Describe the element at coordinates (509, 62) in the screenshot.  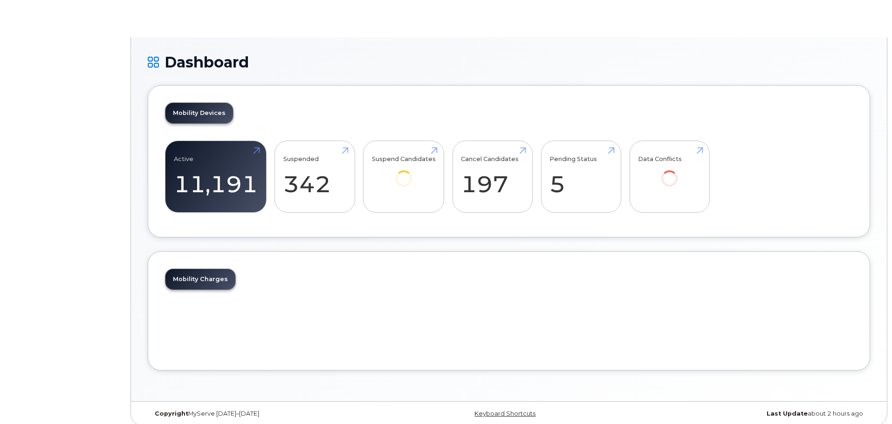
I see `h1: Dashboard` at that location.